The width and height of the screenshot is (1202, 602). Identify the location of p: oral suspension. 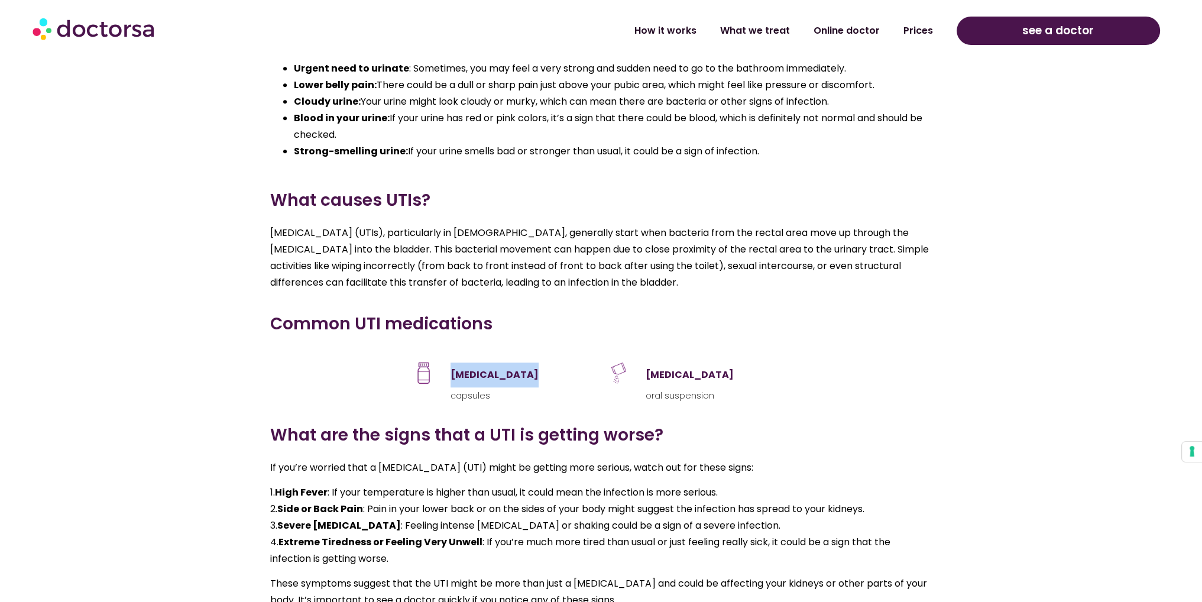
(718, 396).